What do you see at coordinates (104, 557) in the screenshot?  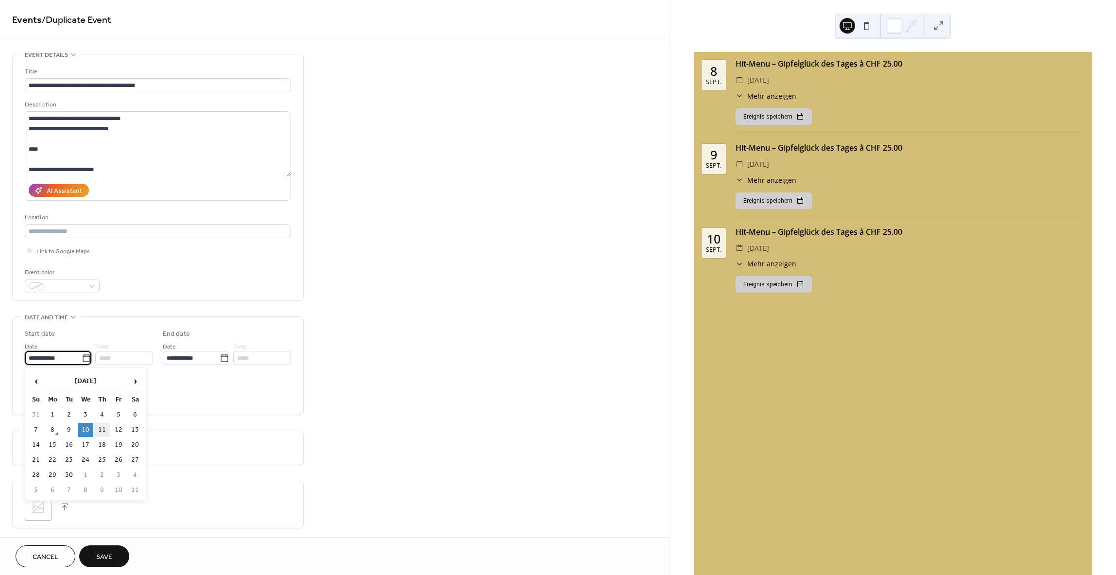 I see `span: Save` at bounding box center [104, 557].